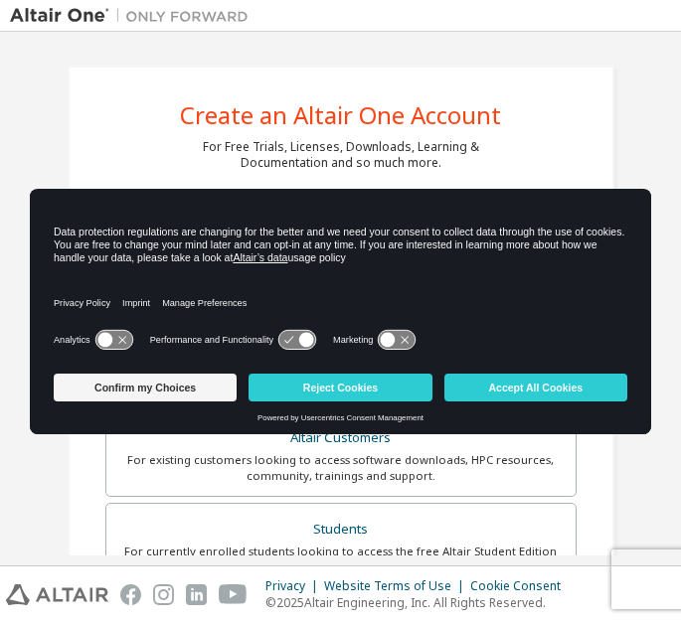  I want to click on img: altair_logo.svg, so click(57, 594).